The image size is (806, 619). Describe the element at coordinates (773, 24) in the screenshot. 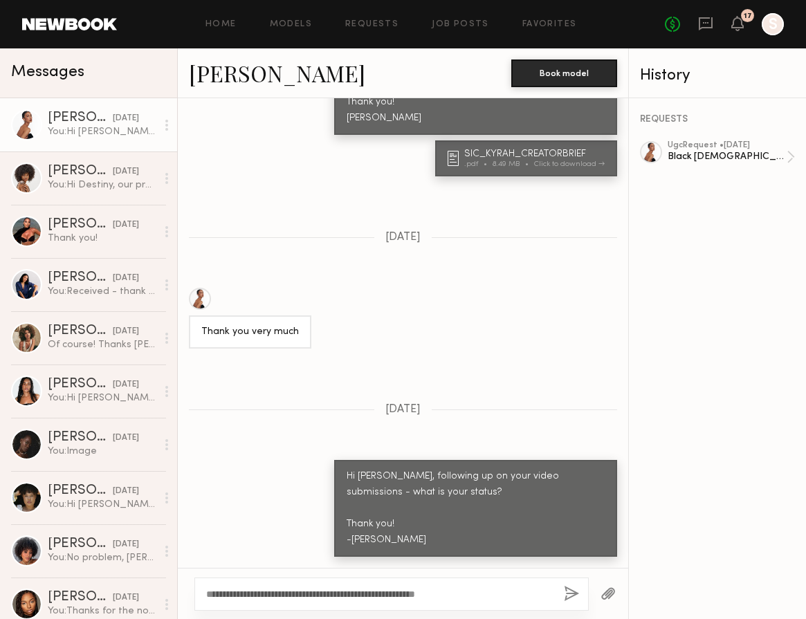

I see `a: S` at that location.